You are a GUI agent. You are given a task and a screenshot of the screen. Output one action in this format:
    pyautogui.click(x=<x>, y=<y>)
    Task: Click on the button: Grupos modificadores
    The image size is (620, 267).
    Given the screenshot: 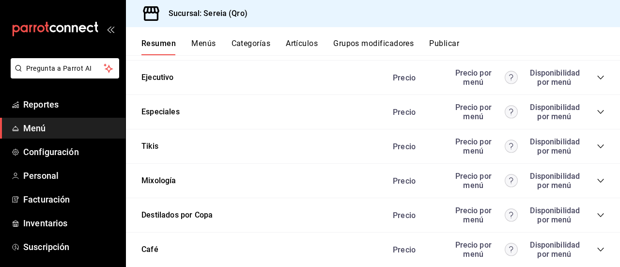 What is the action you would take?
    pyautogui.click(x=374, y=47)
    